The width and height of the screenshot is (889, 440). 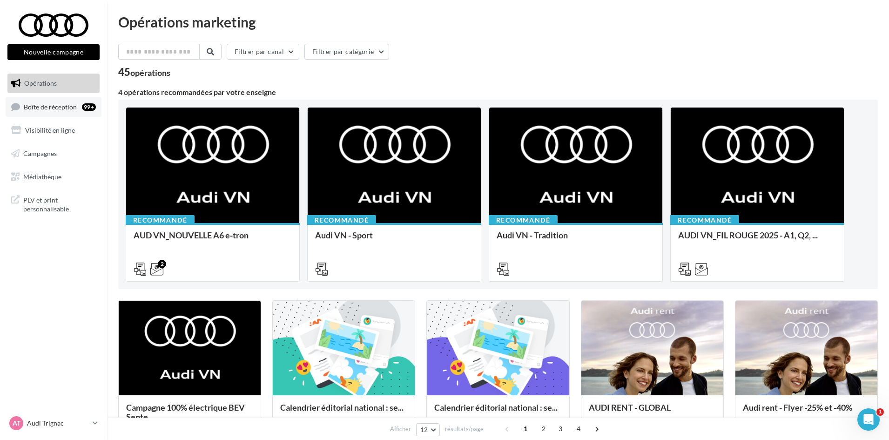 I want to click on button: Filtrer par canal, so click(x=263, y=52).